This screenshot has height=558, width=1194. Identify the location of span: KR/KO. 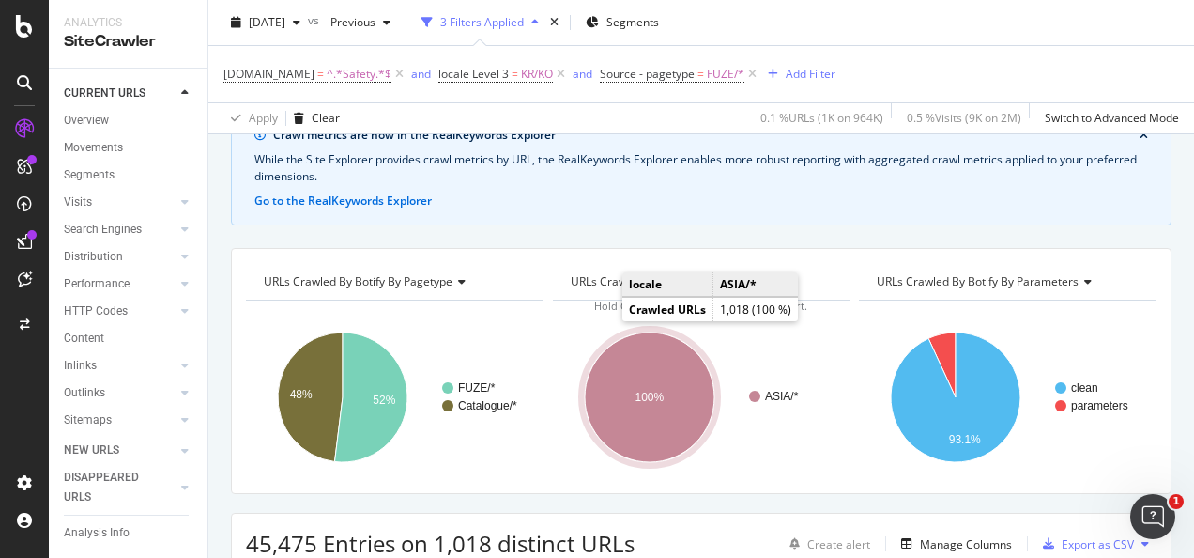
(537, 74).